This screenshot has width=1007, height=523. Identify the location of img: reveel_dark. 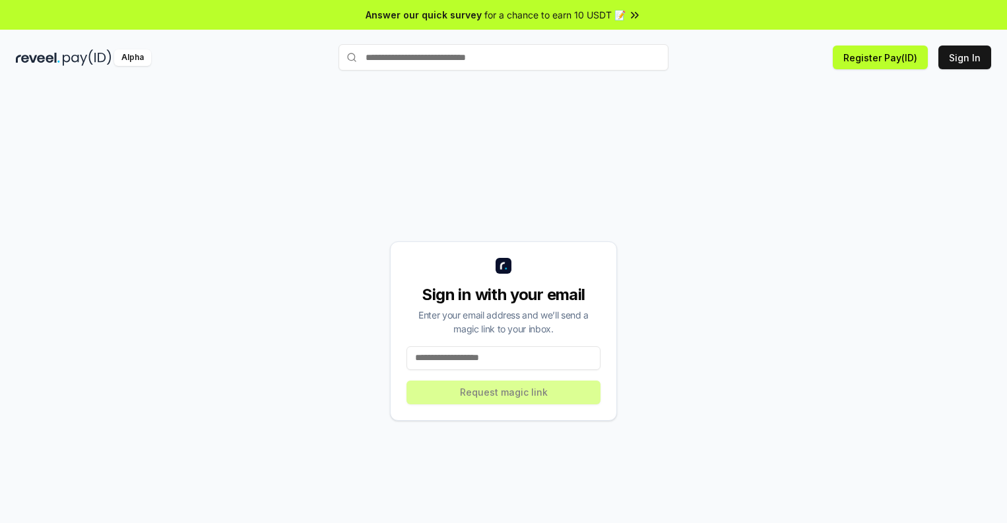
(38, 57).